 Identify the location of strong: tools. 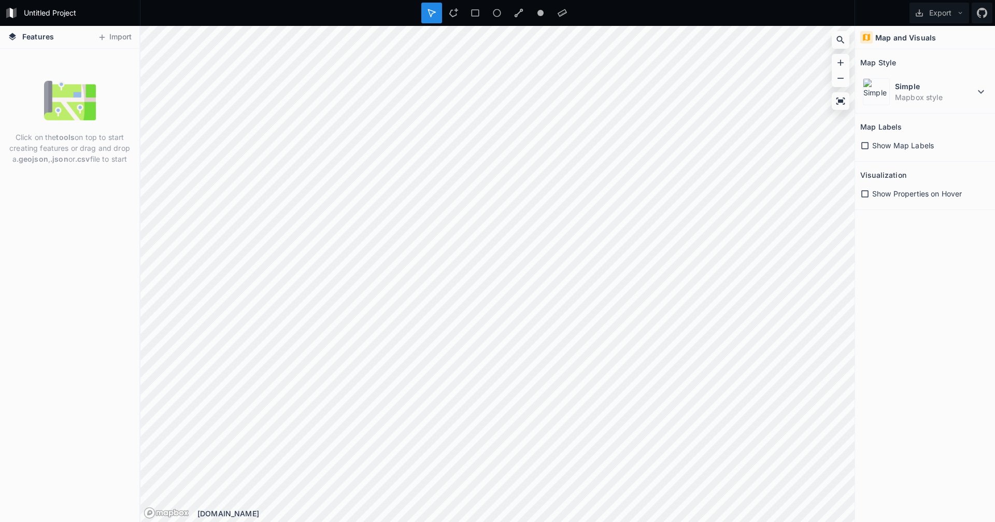
(65, 137).